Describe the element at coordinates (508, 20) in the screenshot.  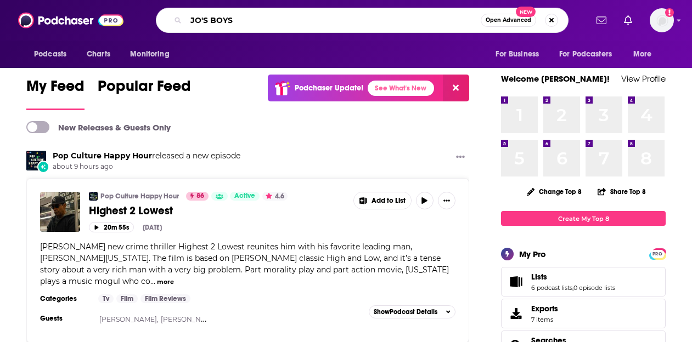
I see `button: Open AdvancedNew` at that location.